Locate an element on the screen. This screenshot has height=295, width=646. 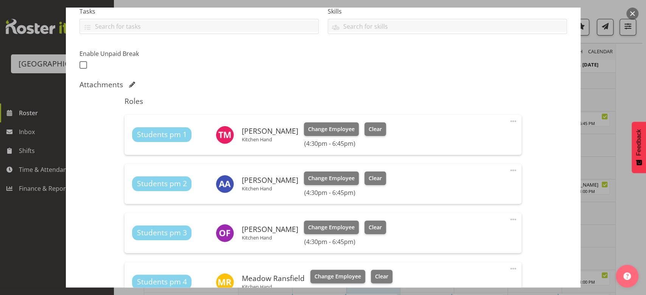
img: meadow-ransfield10279.jpg is located at coordinates (225, 283).